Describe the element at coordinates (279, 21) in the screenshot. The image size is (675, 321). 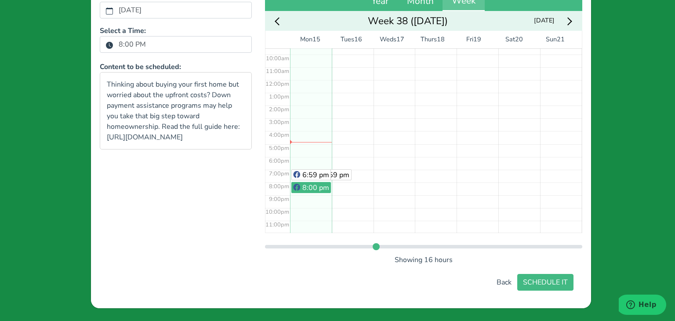
I see `button: Previous week` at that location.